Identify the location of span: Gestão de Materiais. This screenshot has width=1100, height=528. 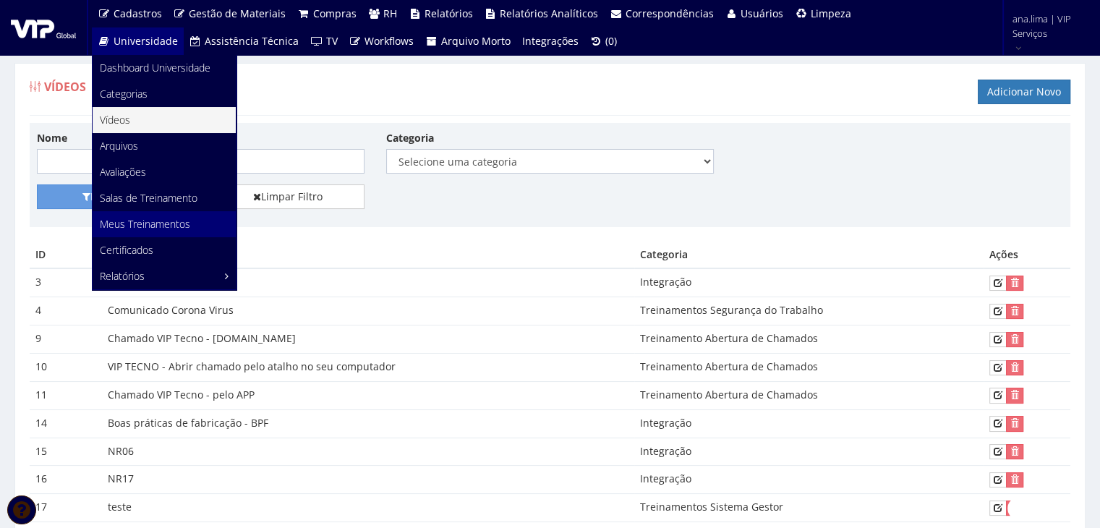
(237, 13).